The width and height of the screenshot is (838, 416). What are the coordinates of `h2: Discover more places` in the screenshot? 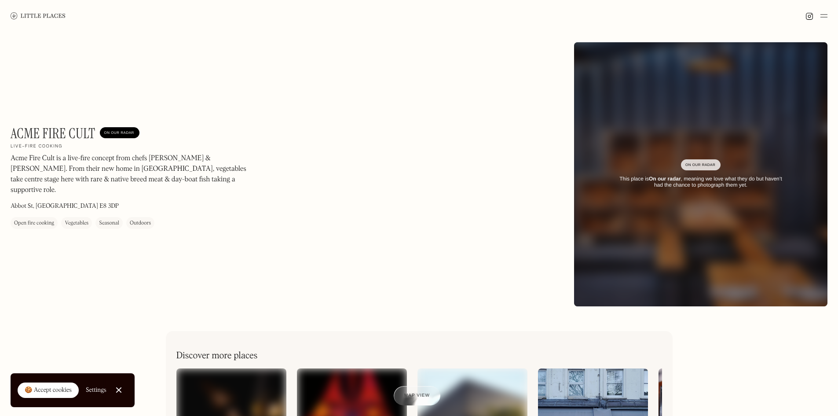 It's located at (217, 356).